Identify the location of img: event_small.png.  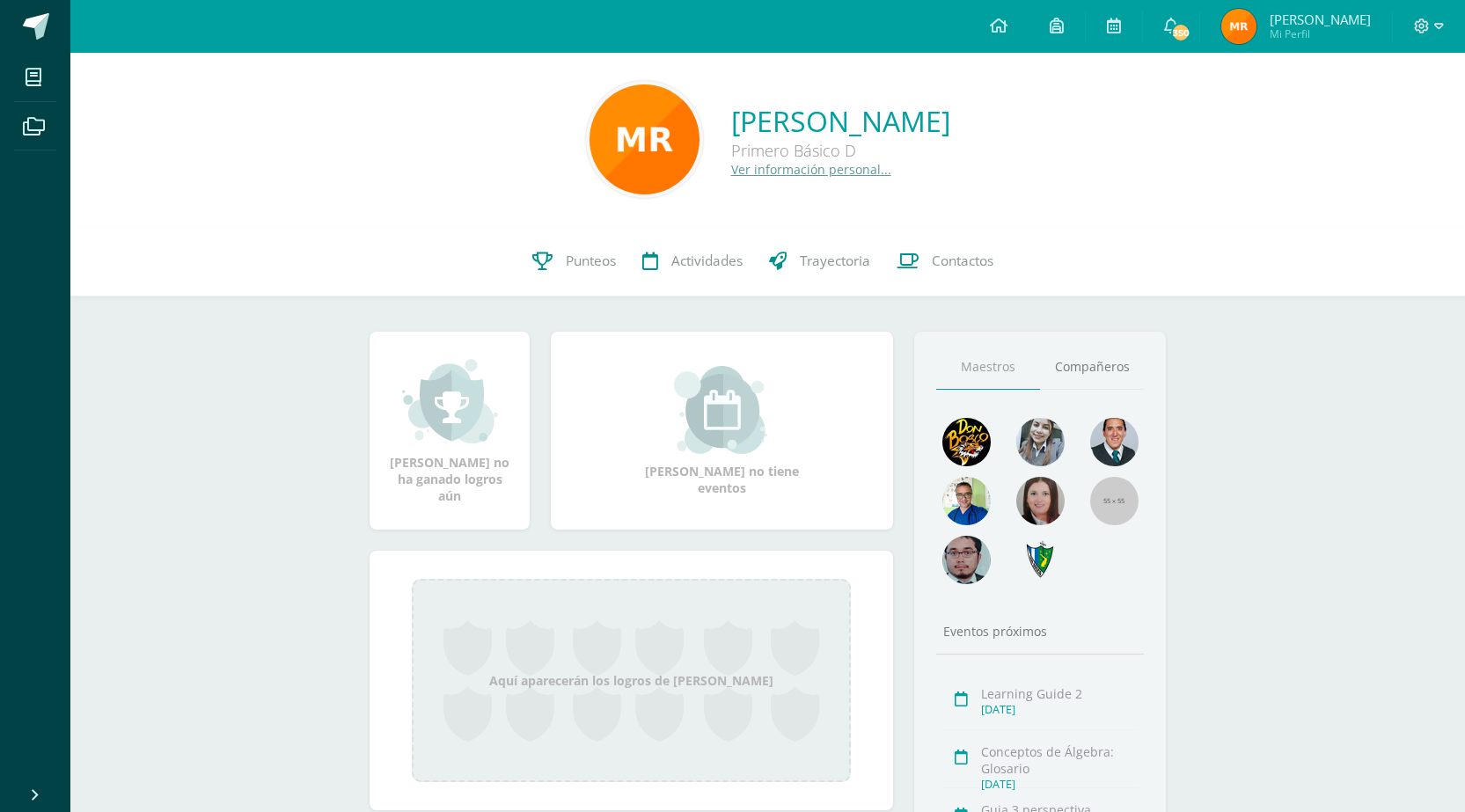
(721, 410).